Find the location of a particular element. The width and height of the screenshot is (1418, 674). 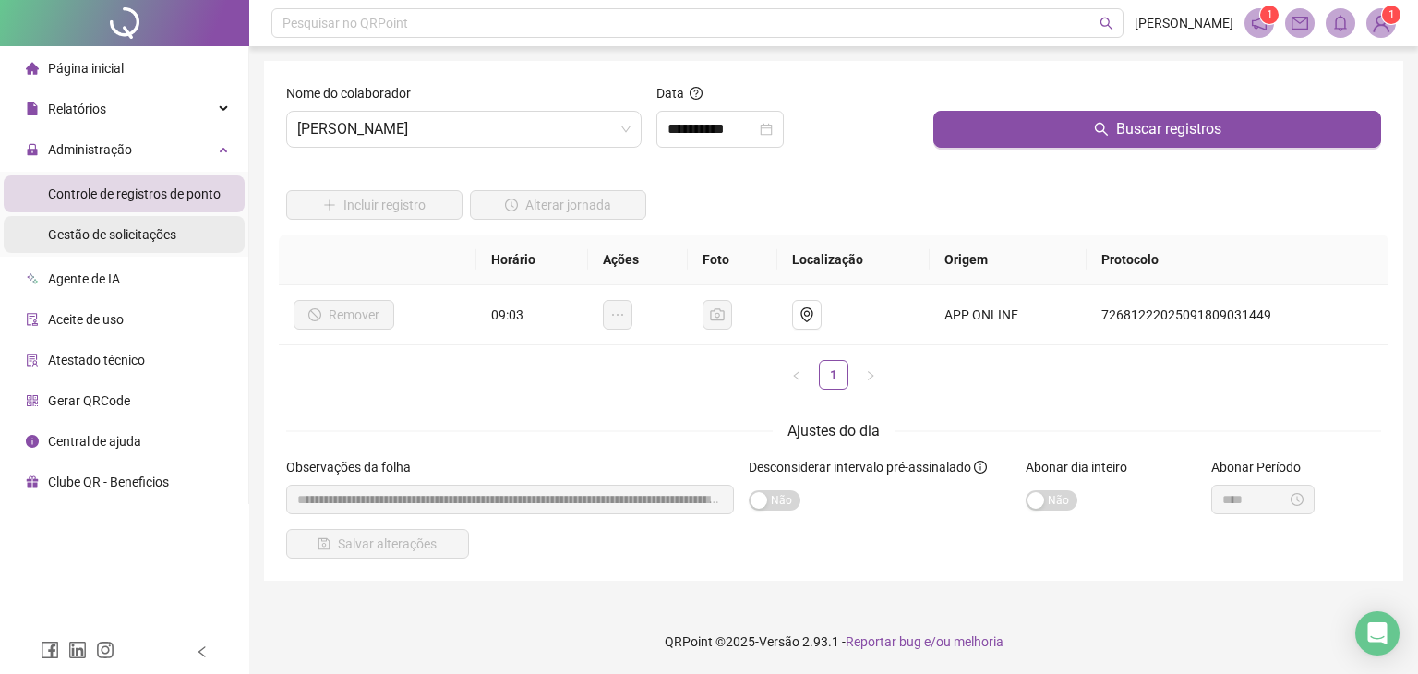

span: Atestado técnico is located at coordinates (96, 360).